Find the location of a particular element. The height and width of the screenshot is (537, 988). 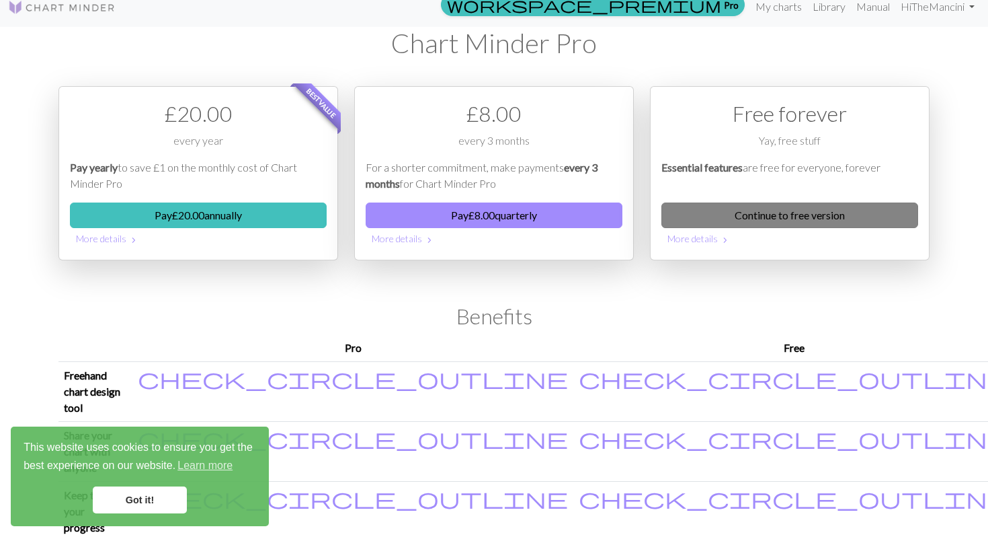

p: to save £1 on the monthly cost of Chart Minder Pro is located at coordinates (198, 175).